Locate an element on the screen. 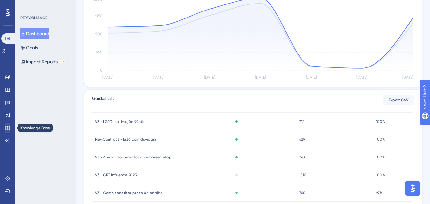 This screenshot has height=204, width=430. tspan: 950 is located at coordinates (99, 52).